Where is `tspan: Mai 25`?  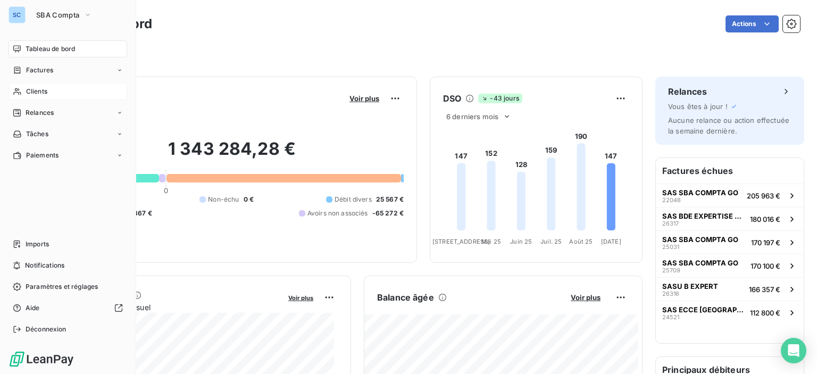 tspan: Mai 25 is located at coordinates (491, 241).